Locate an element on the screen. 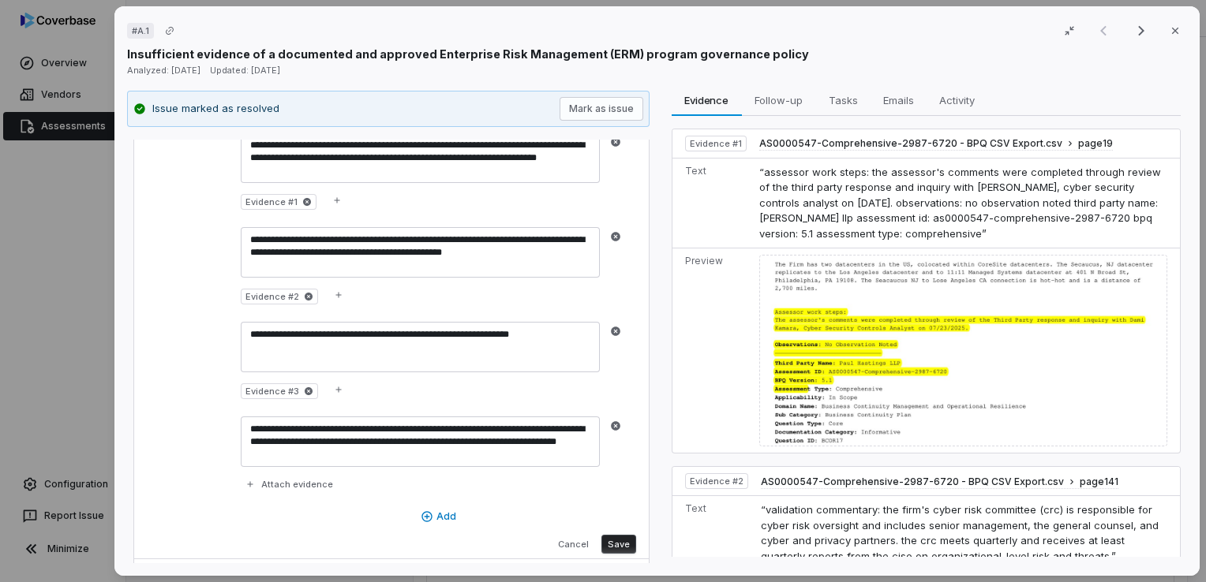  button: Attach evidence is located at coordinates (289, 485).